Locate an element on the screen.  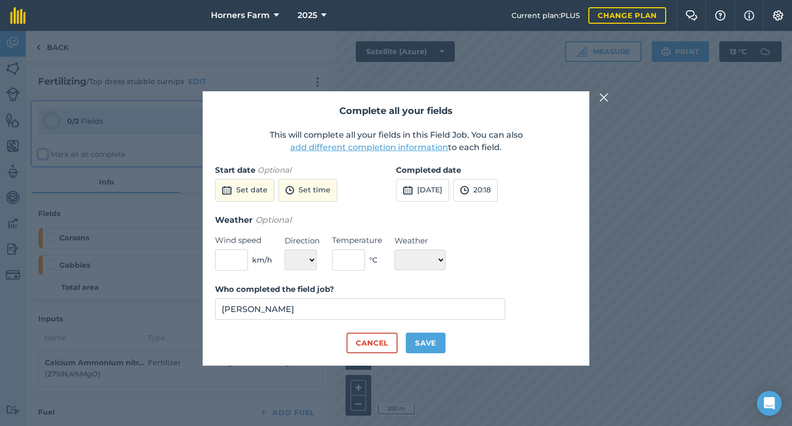
img: A cog icon is located at coordinates (778, 15).